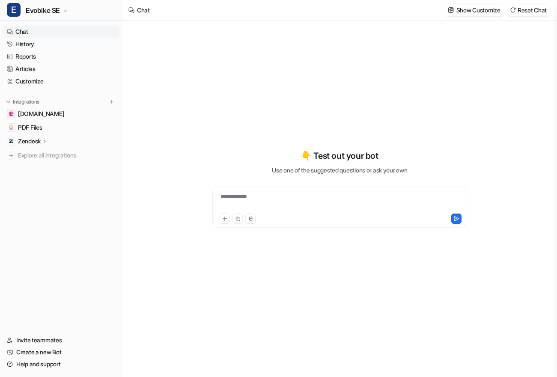 The image size is (557, 377). What do you see at coordinates (61, 341) in the screenshot?
I see `a: Invite teammates` at bounding box center [61, 341].